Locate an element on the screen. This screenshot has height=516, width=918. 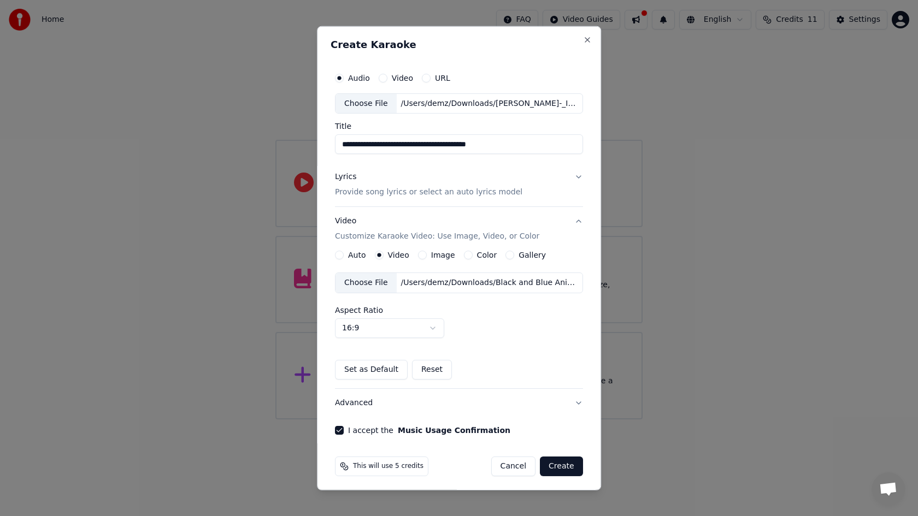
label: Auto is located at coordinates (357, 255).